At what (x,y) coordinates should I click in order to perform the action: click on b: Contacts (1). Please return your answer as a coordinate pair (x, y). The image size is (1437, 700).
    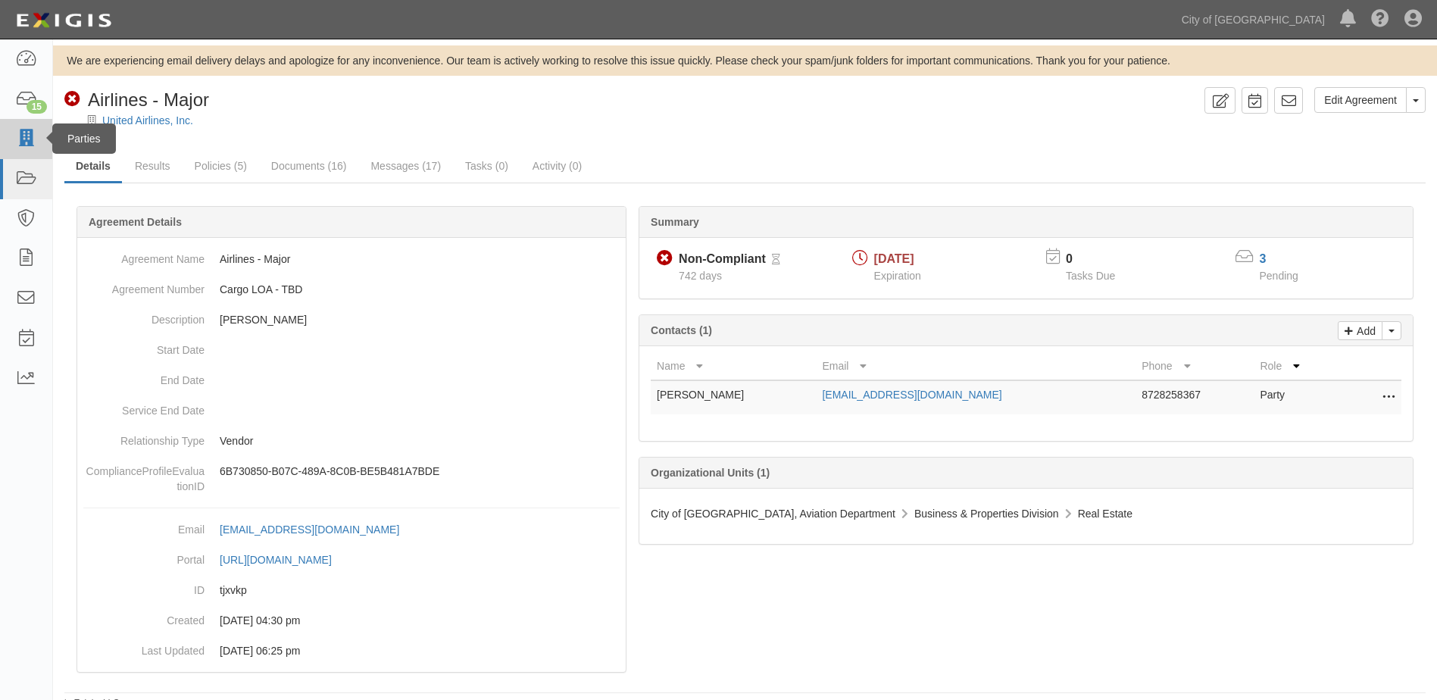
    Looking at the image, I should click on (681, 330).